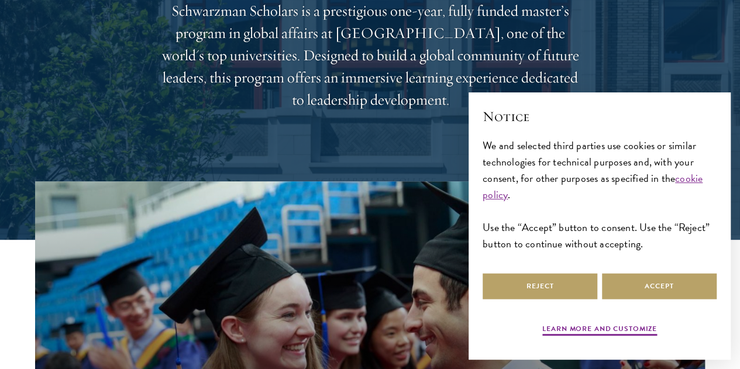  I want to click on button: Accept, so click(659, 286).